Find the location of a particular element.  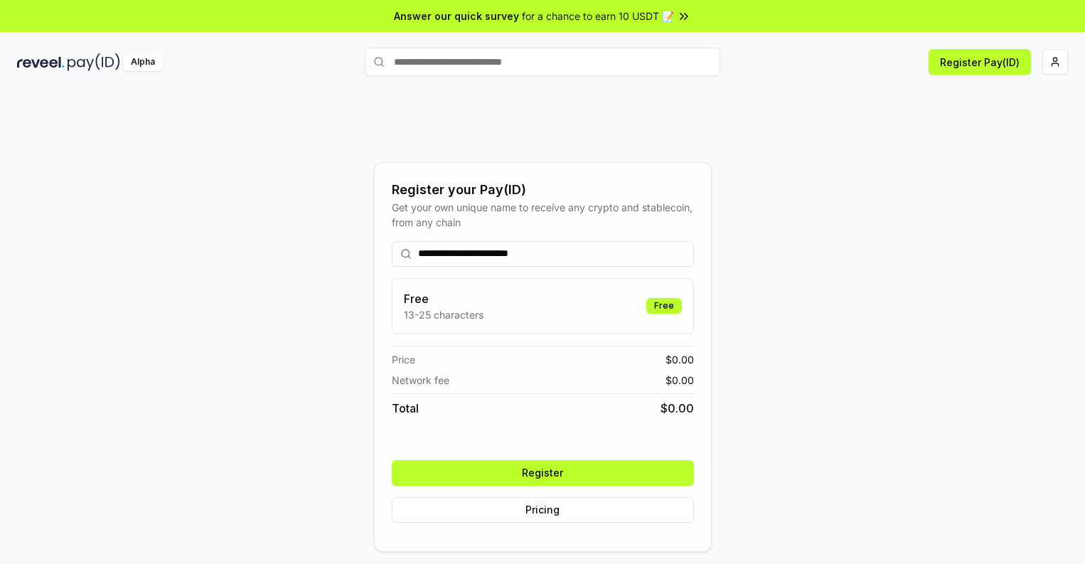

h3: Free is located at coordinates (444, 299).